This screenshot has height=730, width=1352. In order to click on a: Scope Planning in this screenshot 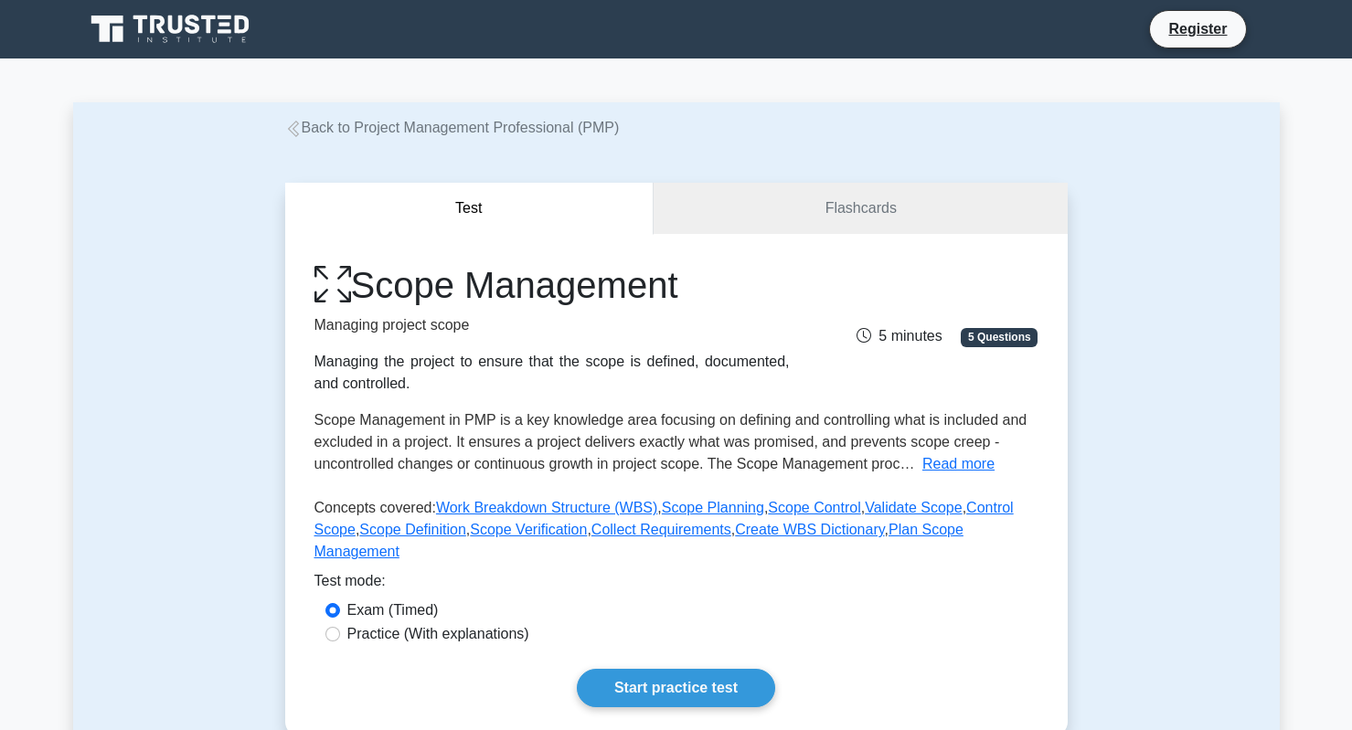, I will do `click(713, 507)`.